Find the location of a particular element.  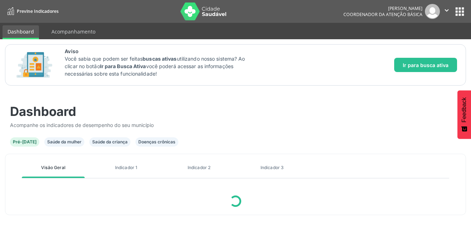

div: Saúde da criança is located at coordinates (110, 142).